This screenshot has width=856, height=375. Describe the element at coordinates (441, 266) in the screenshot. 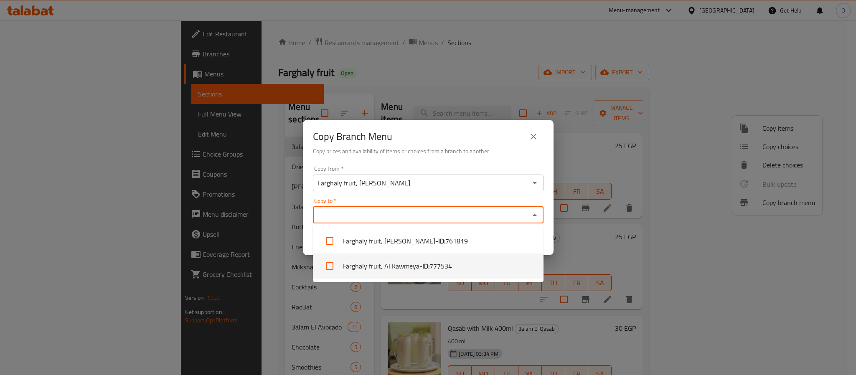

I see `span: 777534` at that location.